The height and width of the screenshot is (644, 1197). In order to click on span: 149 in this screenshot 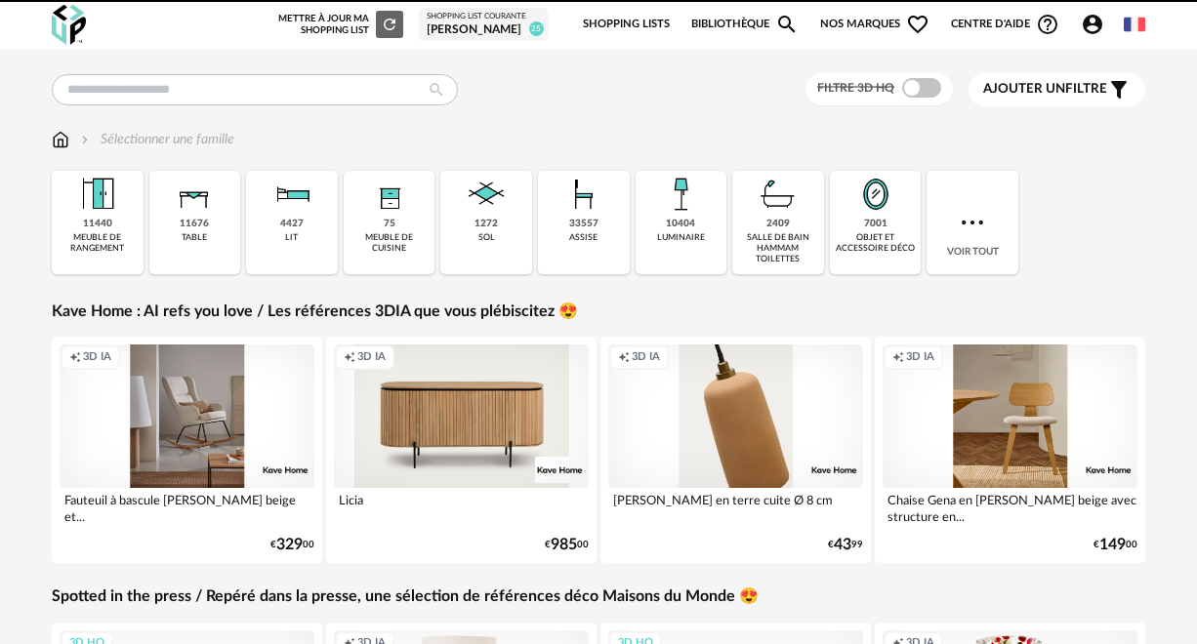, I will do `click(1112, 545)`.